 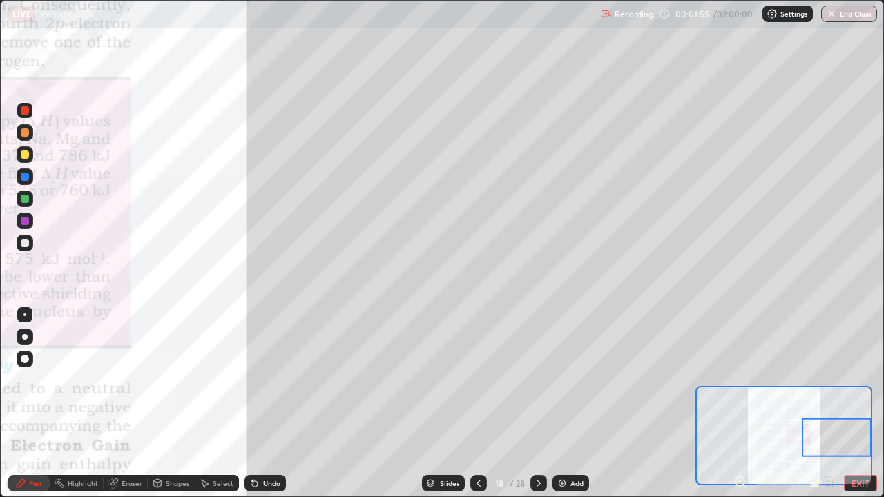 What do you see at coordinates (83, 483) in the screenshot?
I see `div: Highlight` at bounding box center [83, 483].